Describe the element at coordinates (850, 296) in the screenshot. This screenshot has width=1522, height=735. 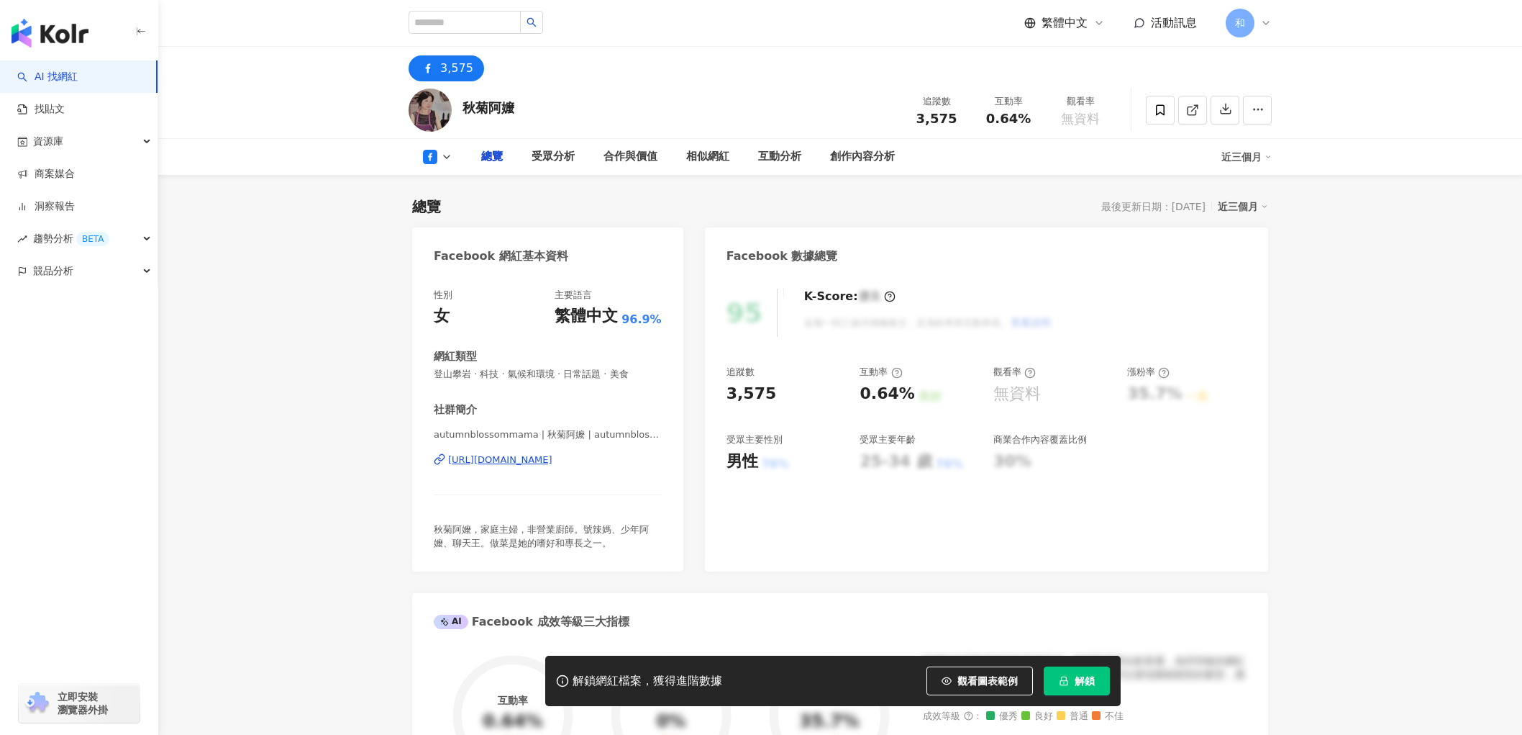
I see `div: K-Score :` at that location.